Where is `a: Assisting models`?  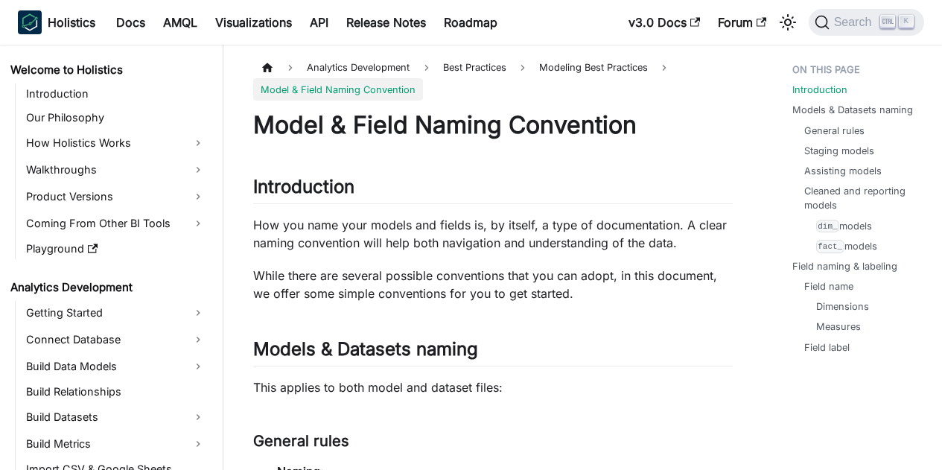
a: Assisting models is located at coordinates (843, 171).